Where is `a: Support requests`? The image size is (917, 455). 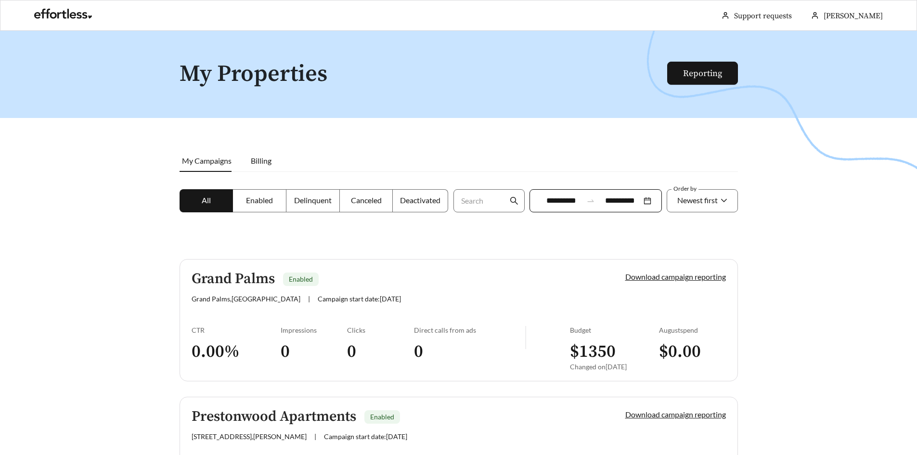
a: Support requests is located at coordinates (763, 16).